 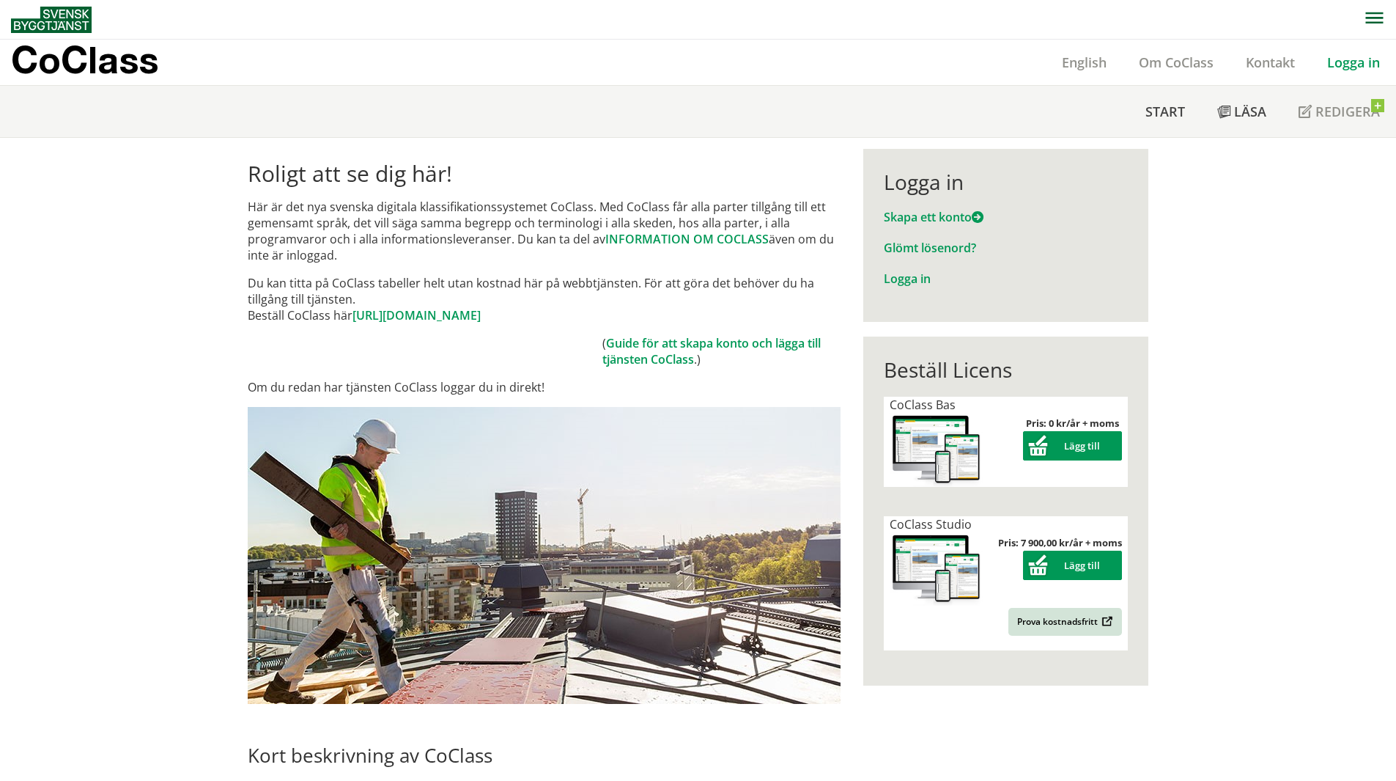 What do you see at coordinates (923, 405) in the screenshot?
I see `span: CoClass Bas` at bounding box center [923, 405].